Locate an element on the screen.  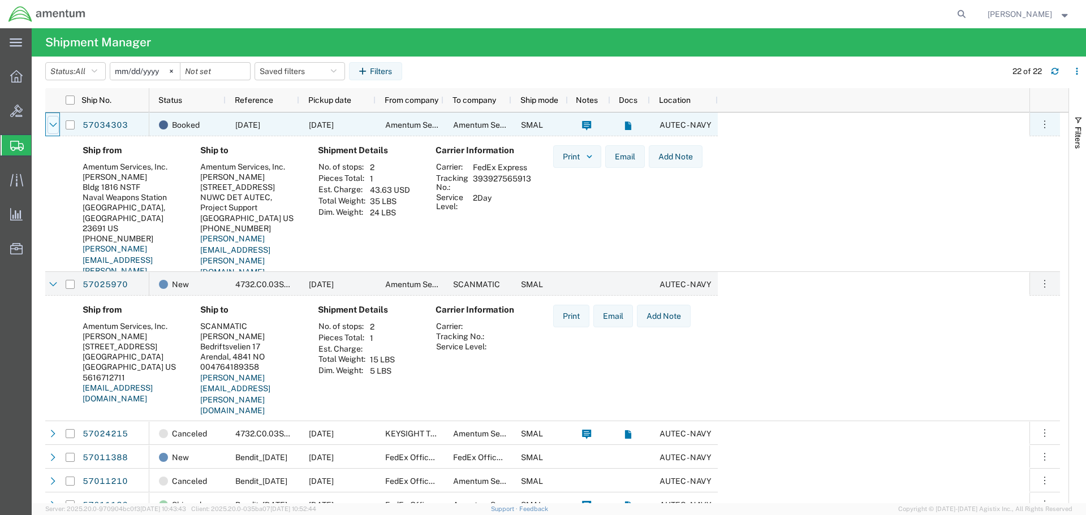
td: 15 LBS is located at coordinates (382, 360).